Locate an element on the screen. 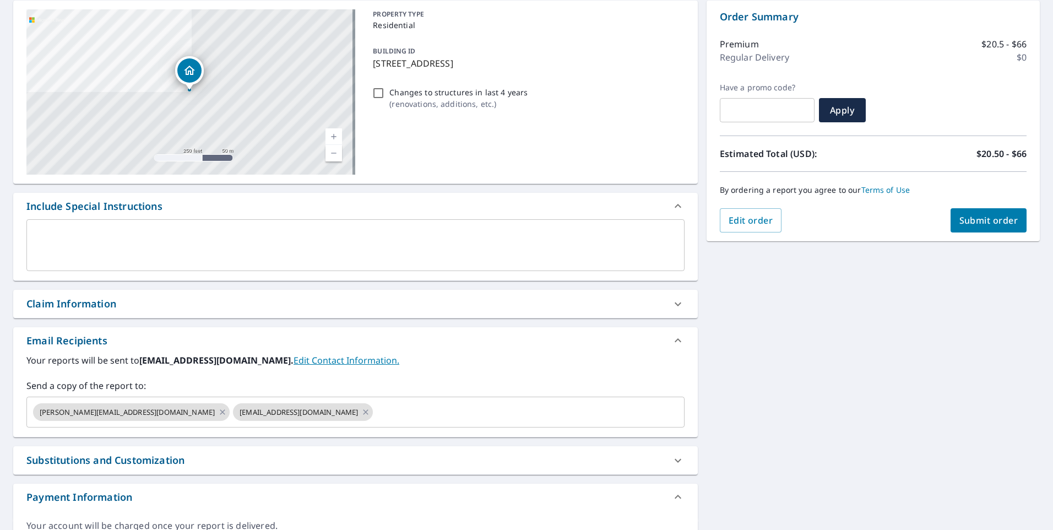 The image size is (1053, 530). button: Apply is located at coordinates (842, 110).